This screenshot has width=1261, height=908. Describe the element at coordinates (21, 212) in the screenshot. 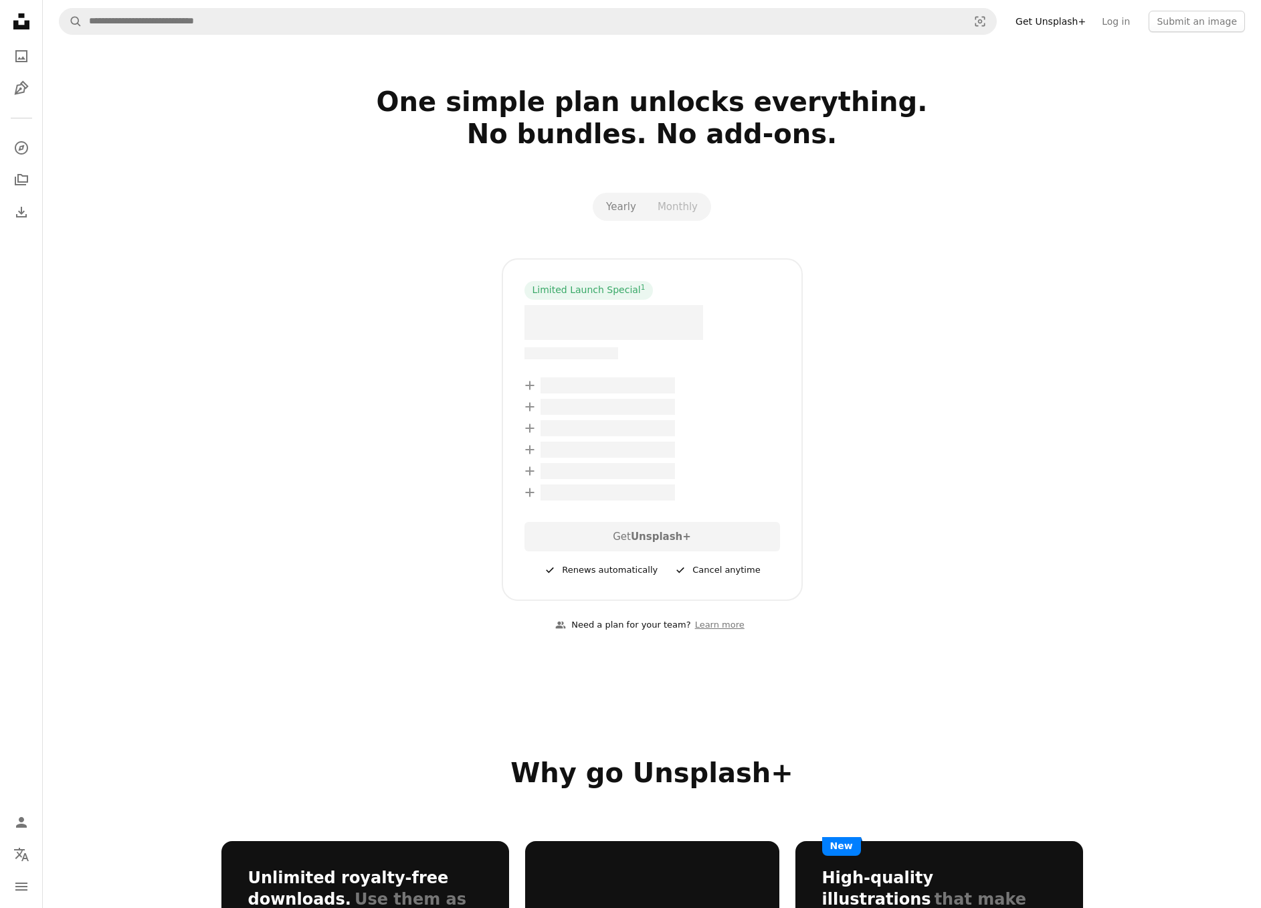

I see `a: Download History` at that location.